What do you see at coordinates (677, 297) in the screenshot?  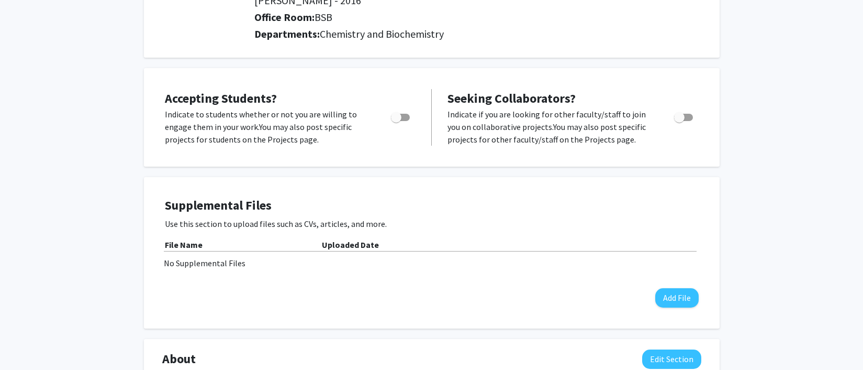 I see `button: Add File` at bounding box center [677, 297].